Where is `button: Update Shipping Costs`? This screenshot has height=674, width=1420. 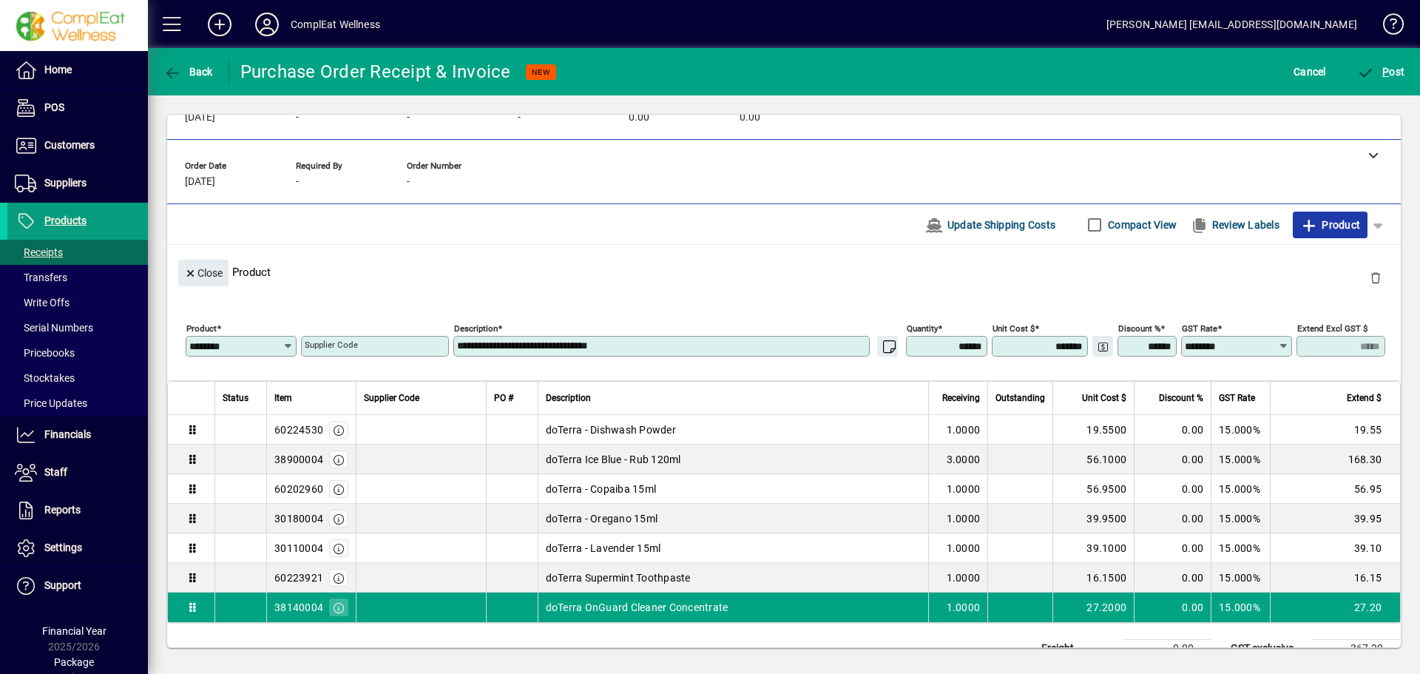
button: Update Shipping Costs is located at coordinates (991, 225).